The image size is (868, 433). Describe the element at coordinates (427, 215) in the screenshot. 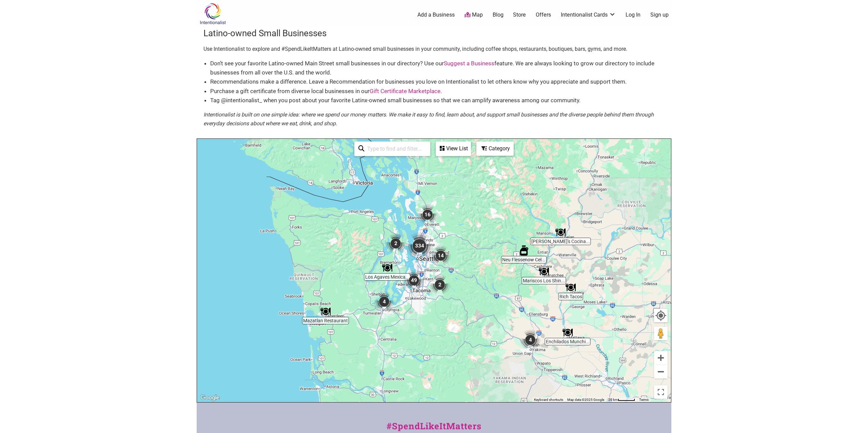

I see `div: 16` at that location.